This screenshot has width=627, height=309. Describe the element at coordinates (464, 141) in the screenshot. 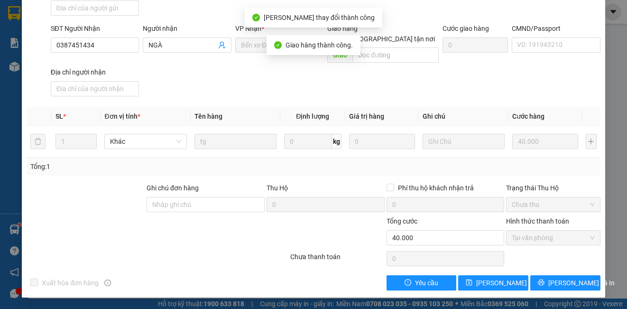

I see `input: Ghi Chú` at that location.